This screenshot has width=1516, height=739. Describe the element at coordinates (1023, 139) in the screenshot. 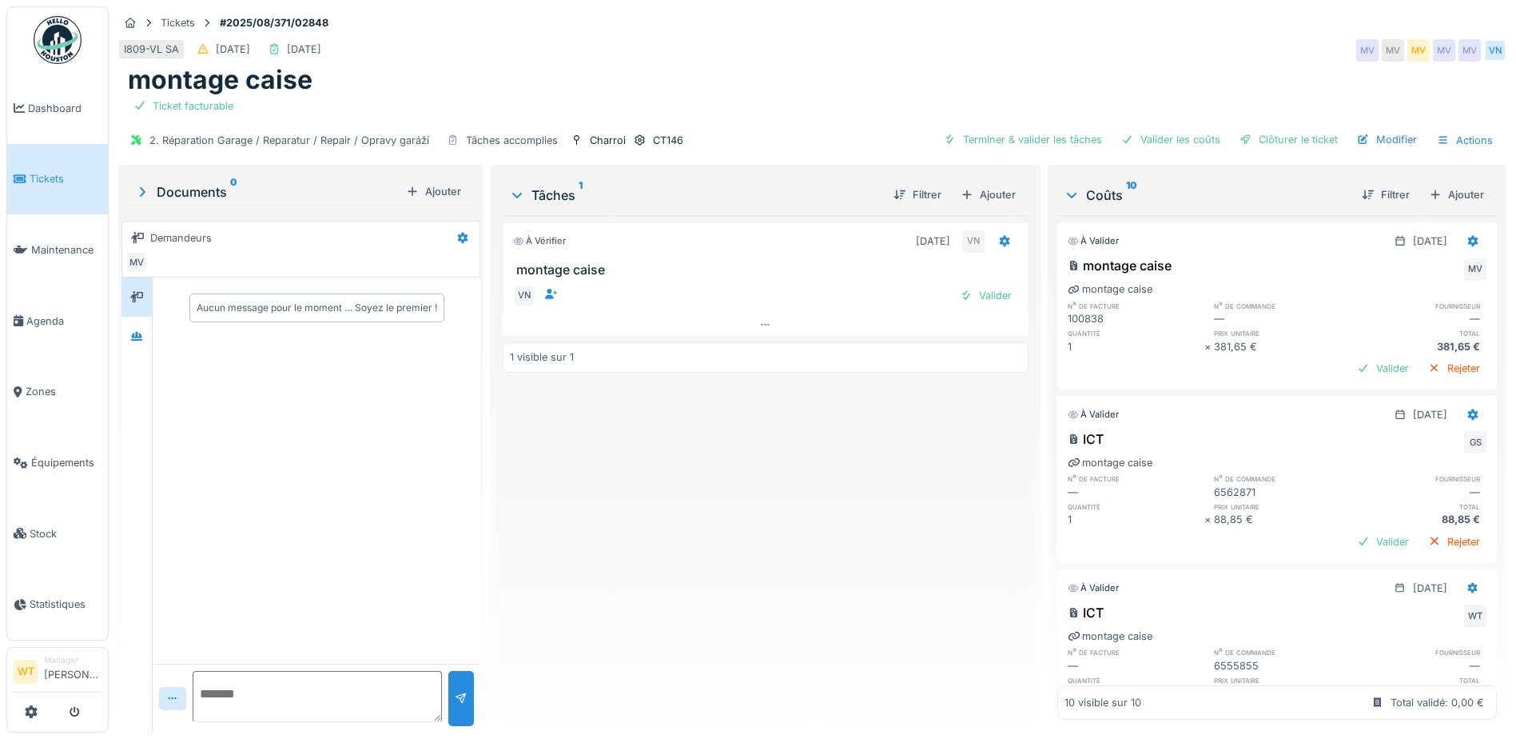

I see `div: Terminer & valider les tâches` at that location.